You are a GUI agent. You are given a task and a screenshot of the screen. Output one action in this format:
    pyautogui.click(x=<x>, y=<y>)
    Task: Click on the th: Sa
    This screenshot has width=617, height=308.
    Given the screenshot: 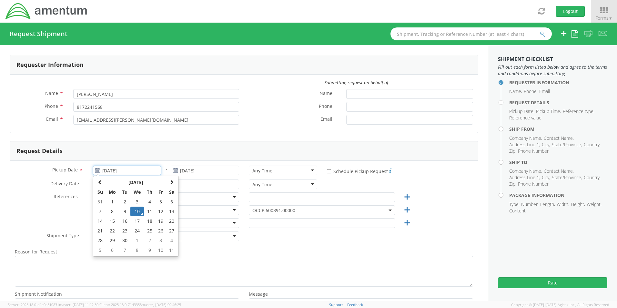 What is the action you would take?
    pyautogui.click(x=172, y=192)
    